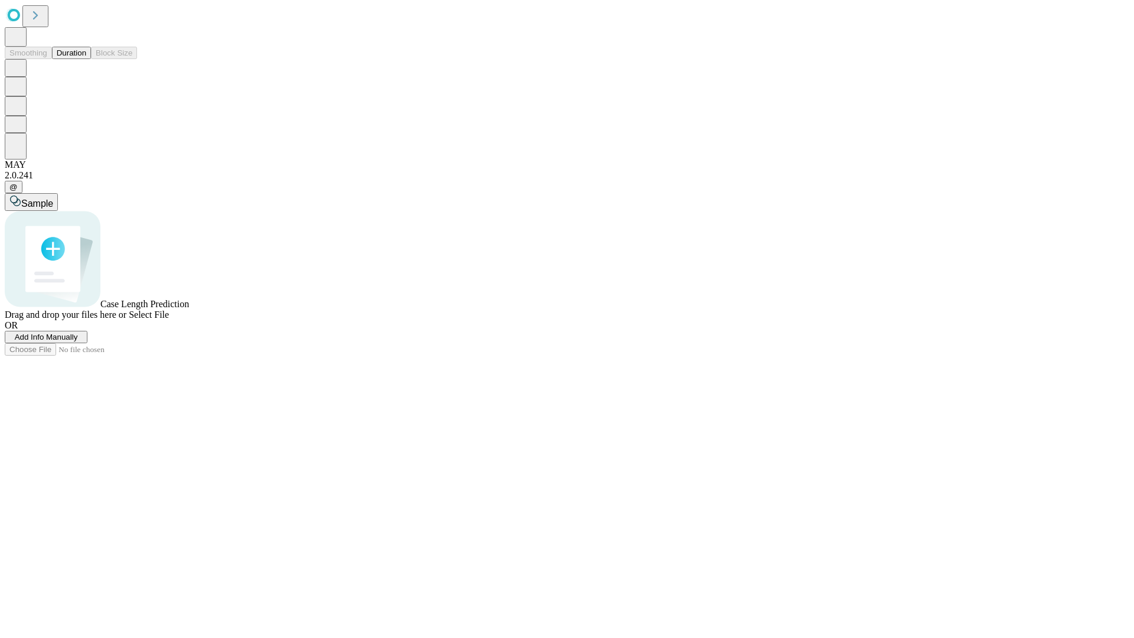 The width and height of the screenshot is (1134, 638). Describe the element at coordinates (71, 53) in the screenshot. I see `button: Duration` at that location.